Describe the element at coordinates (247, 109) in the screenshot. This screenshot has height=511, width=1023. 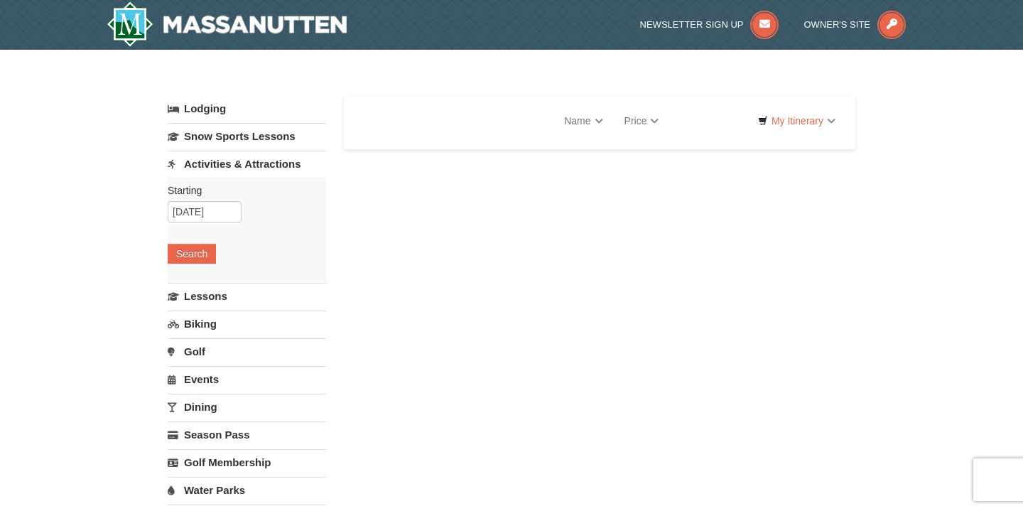
I see `a: Lodging` at that location.